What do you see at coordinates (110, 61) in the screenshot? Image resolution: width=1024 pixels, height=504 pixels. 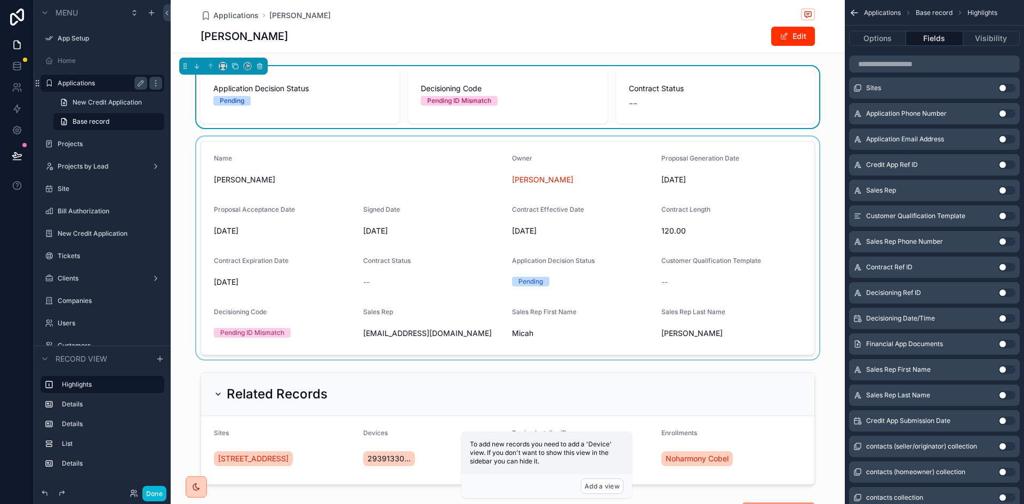 I see `label: Home` at bounding box center [110, 61].